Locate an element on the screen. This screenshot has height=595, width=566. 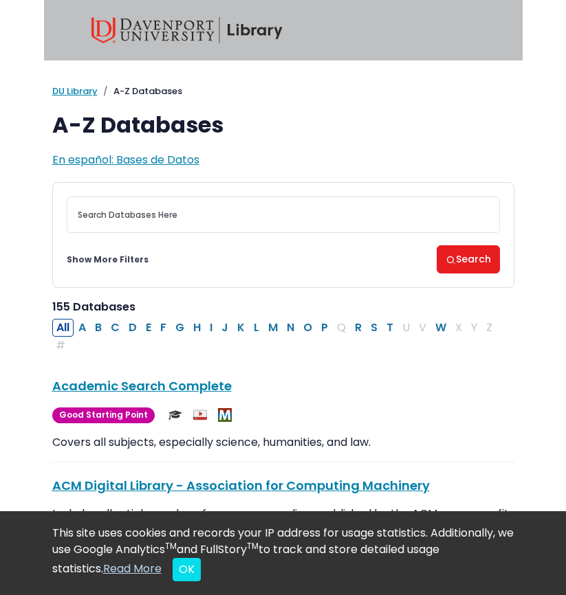
nav: breadcrumb is located at coordinates (283, 91).